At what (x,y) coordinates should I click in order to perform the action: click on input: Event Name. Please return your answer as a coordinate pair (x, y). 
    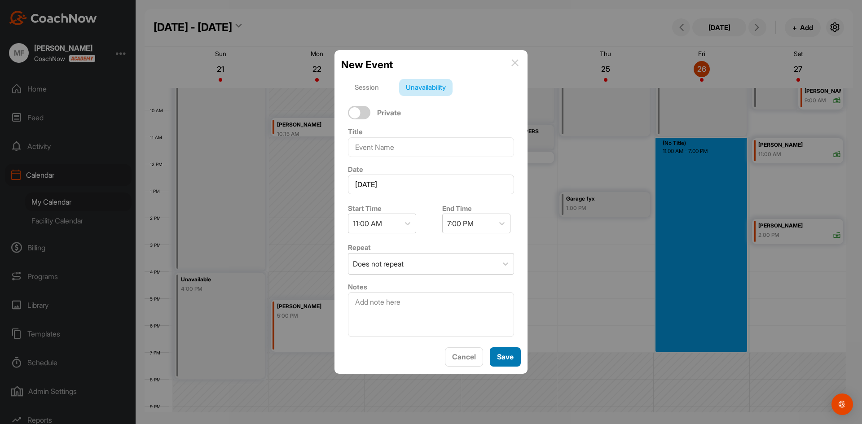
    Looking at the image, I should click on (431, 147).